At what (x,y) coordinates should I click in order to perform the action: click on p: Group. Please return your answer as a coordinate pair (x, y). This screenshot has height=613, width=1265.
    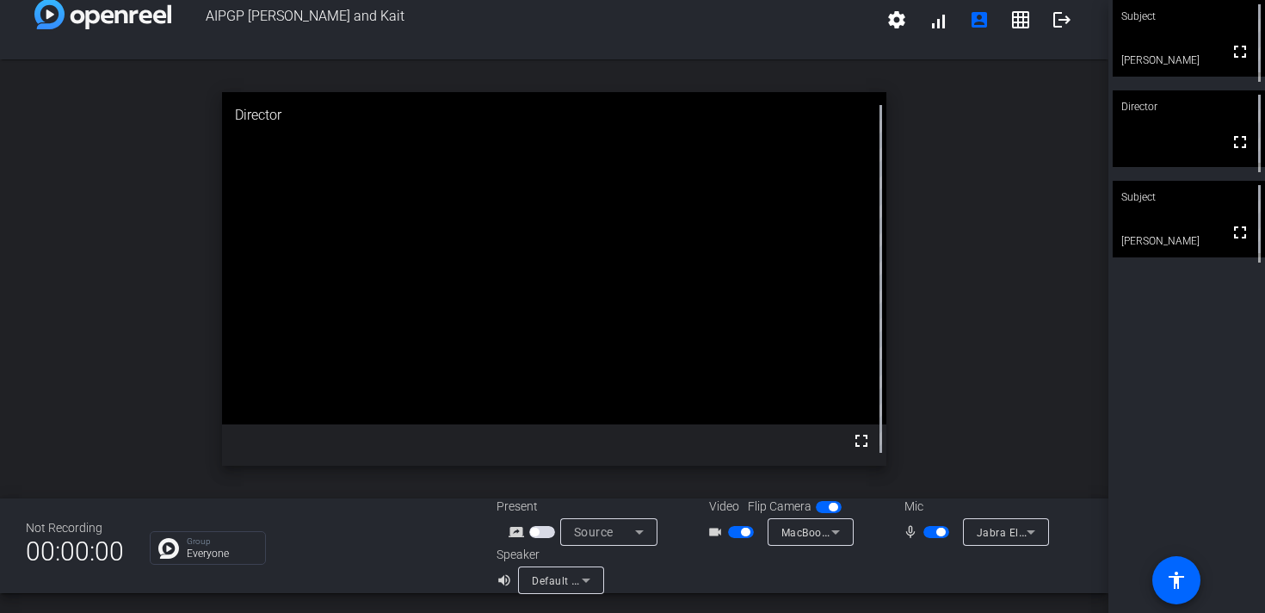
    Looking at the image, I should click on (221, 541).